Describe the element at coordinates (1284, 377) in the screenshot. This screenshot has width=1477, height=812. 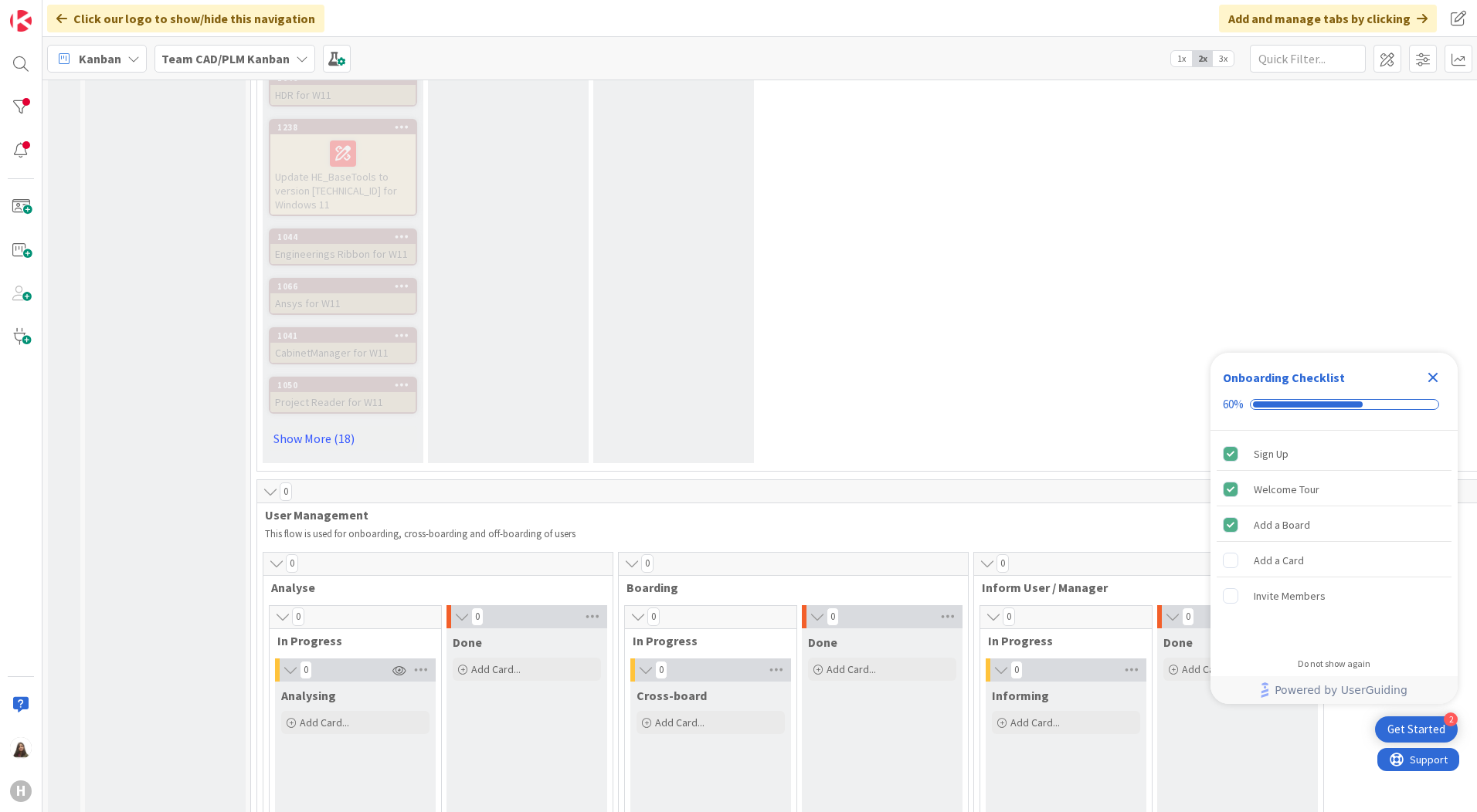
I see `div: Onboarding Checklist` at that location.